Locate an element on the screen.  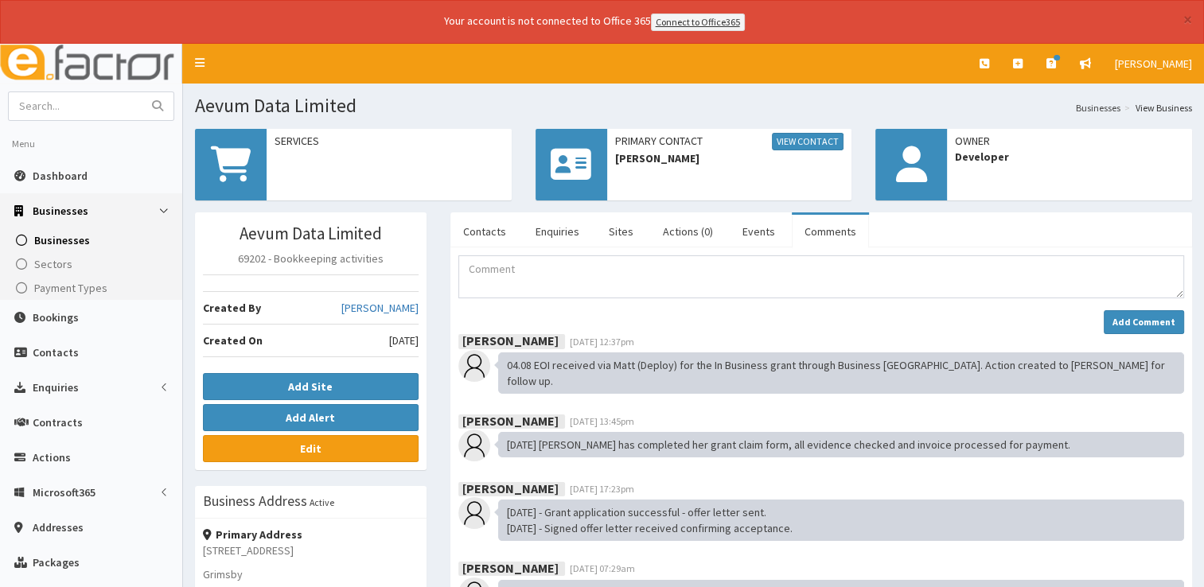
span: Contacts is located at coordinates (56, 353).